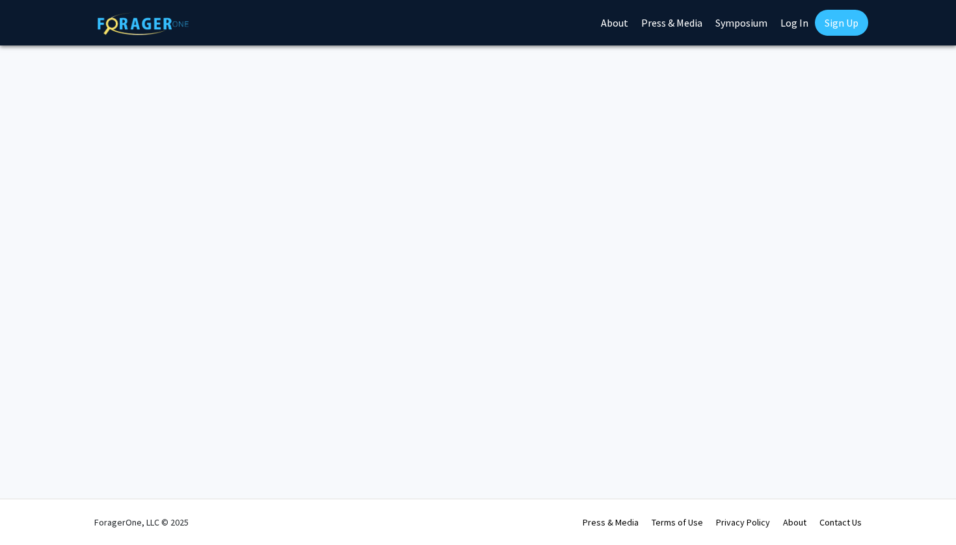 This screenshot has width=956, height=545. What do you see at coordinates (840, 523) in the screenshot?
I see `a: Contact Us` at bounding box center [840, 523].